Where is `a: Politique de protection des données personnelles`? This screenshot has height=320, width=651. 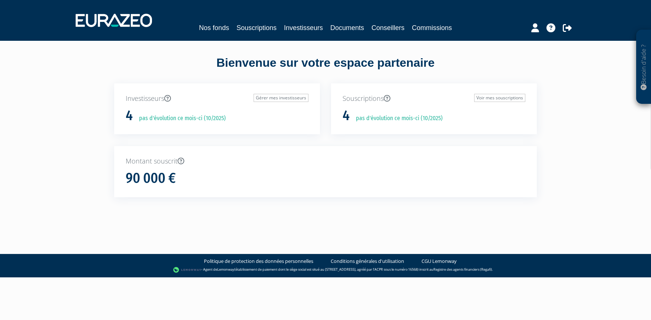
a: Politique de protection des données personnelles is located at coordinates (258, 261).